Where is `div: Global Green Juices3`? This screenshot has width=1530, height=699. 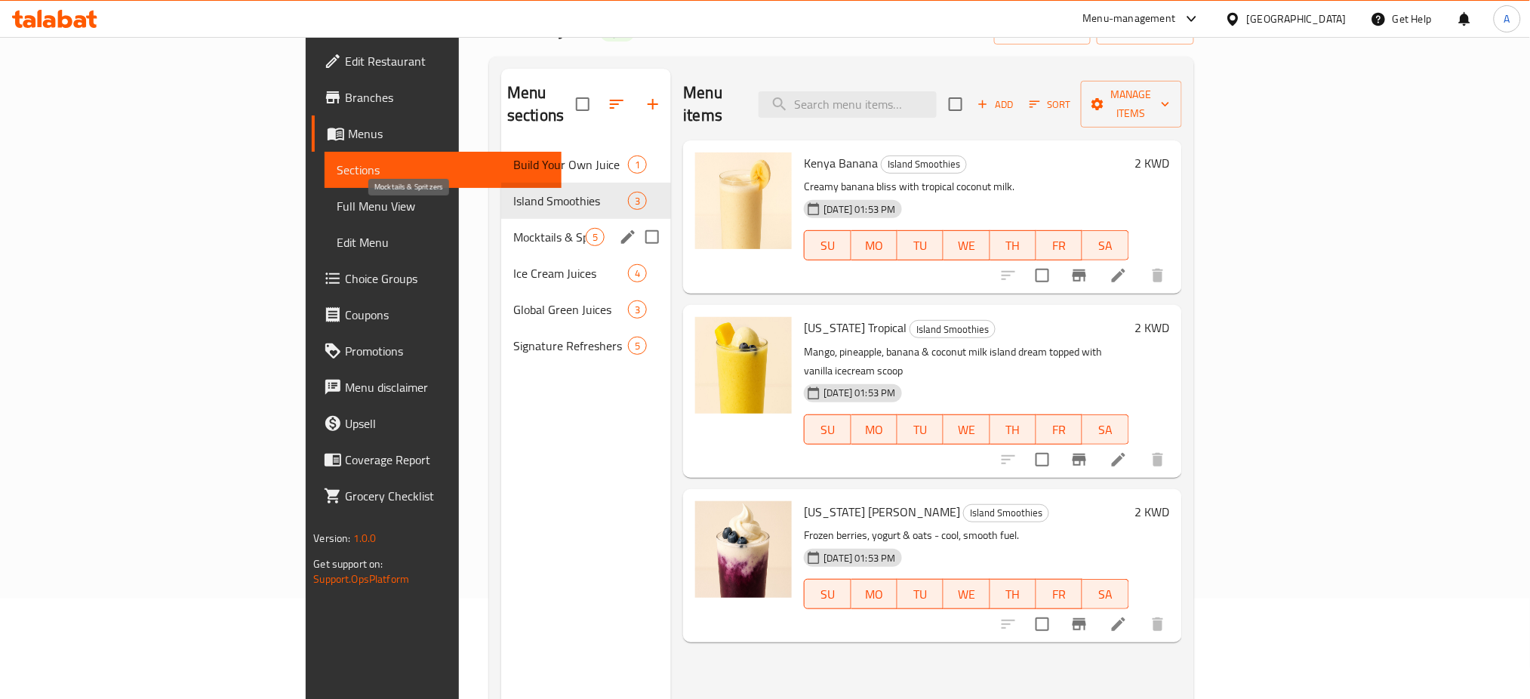 div: Global Green Juices3 is located at coordinates (586, 309).